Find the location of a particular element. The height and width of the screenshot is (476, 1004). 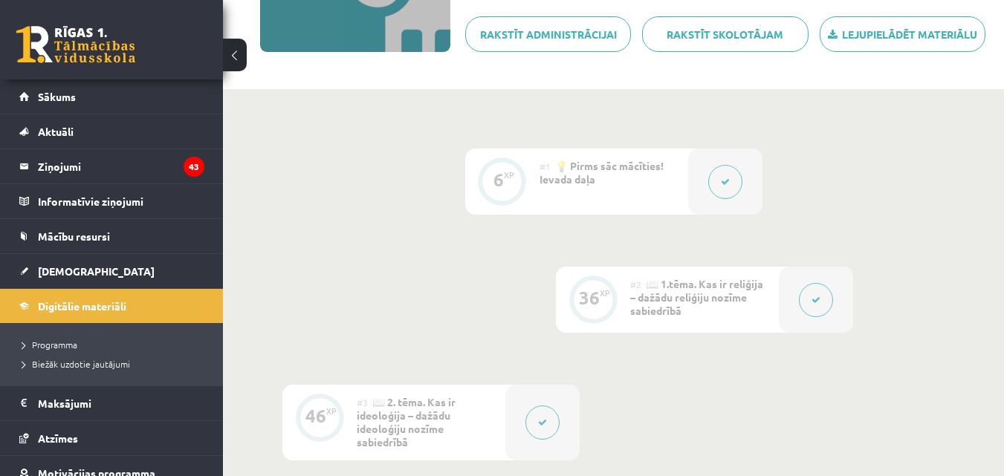

span: #2 is located at coordinates (635, 285).